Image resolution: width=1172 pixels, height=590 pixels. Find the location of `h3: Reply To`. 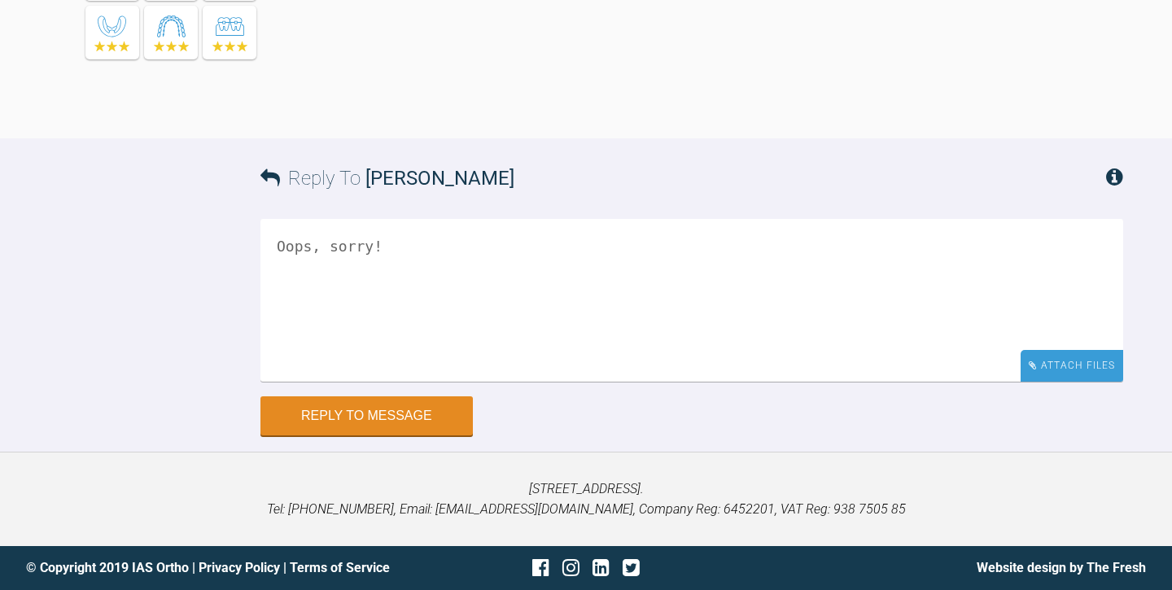

h3: Reply To is located at coordinates (387, 178).